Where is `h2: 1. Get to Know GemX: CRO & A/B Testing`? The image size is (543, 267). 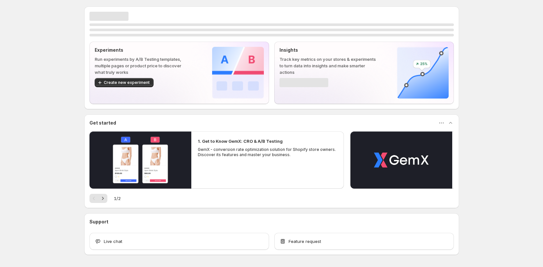
h2: 1. Get to Know GemX: CRO & A/B Testing is located at coordinates (240, 141).